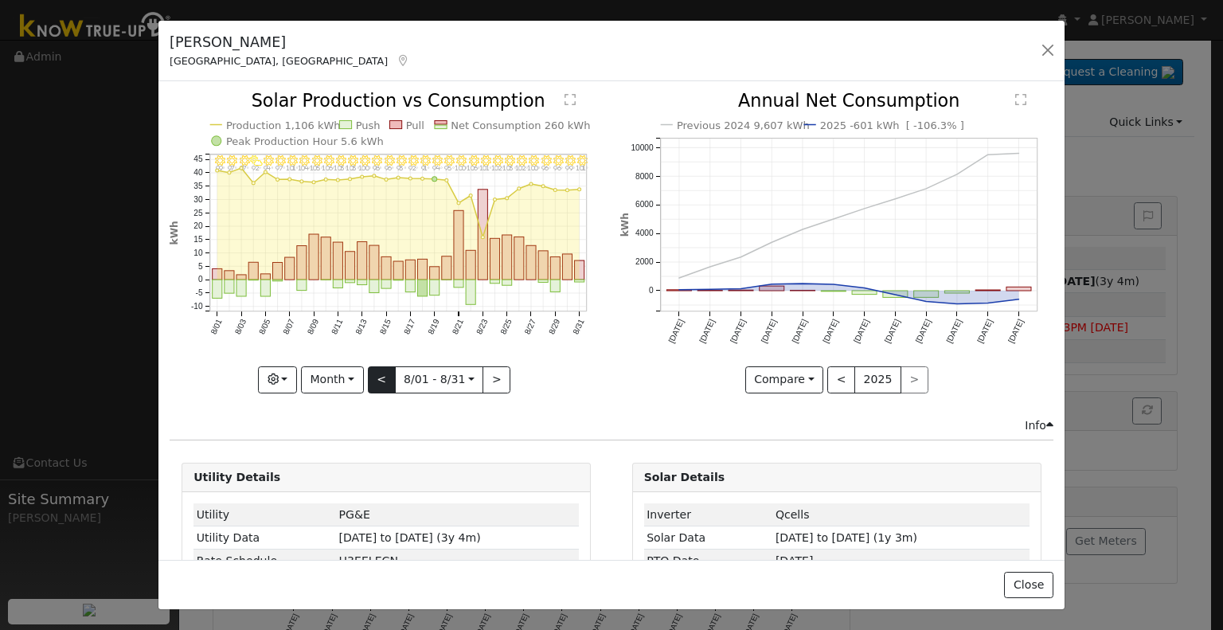  I want to click on text: 8/19, so click(434, 327).